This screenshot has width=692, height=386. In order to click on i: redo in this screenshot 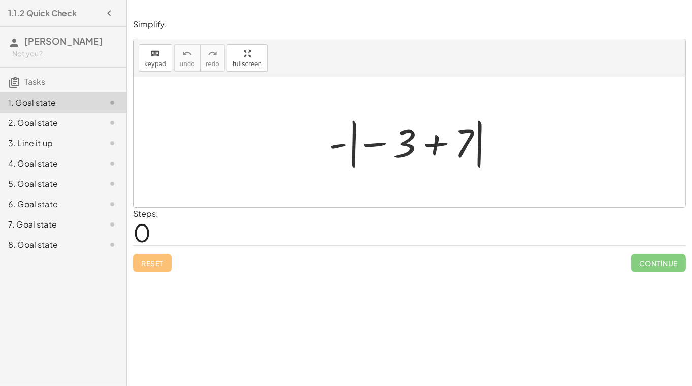, I will do `click(212, 54)`.